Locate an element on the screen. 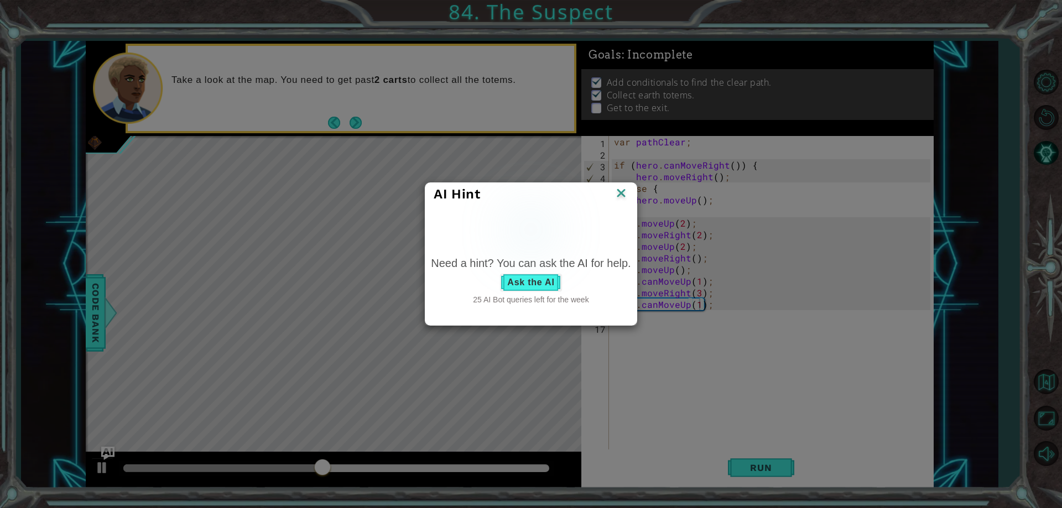 The image size is (1062, 508). span: AI Hint is located at coordinates (457, 194).